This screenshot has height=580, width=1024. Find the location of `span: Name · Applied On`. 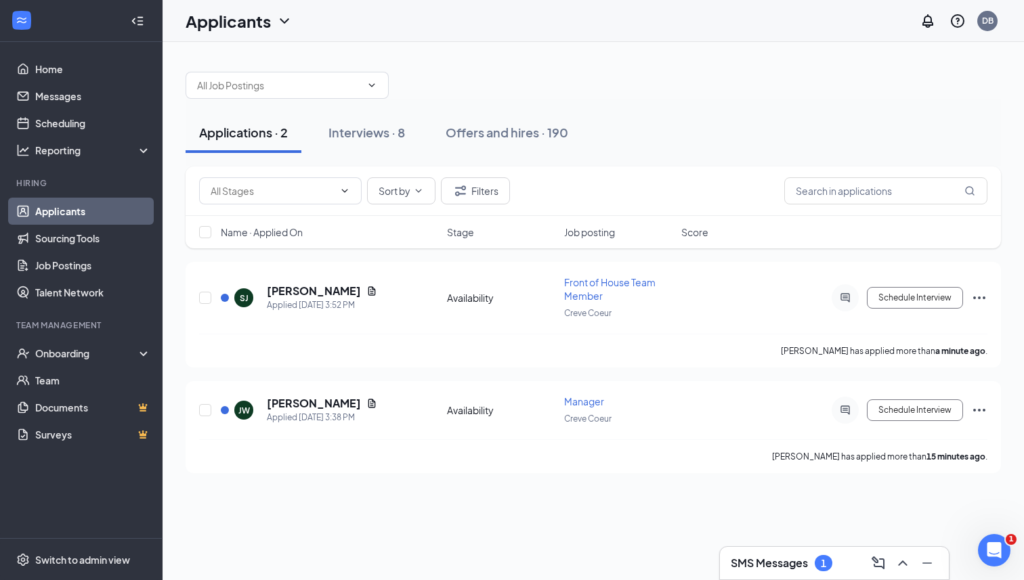

span: Name · Applied On is located at coordinates (261, 232).